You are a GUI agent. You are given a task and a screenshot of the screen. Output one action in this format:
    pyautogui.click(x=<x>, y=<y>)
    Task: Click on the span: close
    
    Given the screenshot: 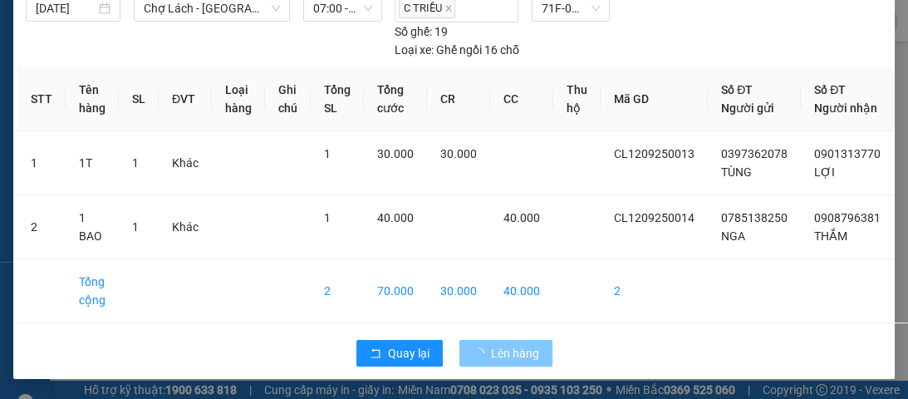 What is the action you would take?
    pyautogui.click(x=449, y=8)
    